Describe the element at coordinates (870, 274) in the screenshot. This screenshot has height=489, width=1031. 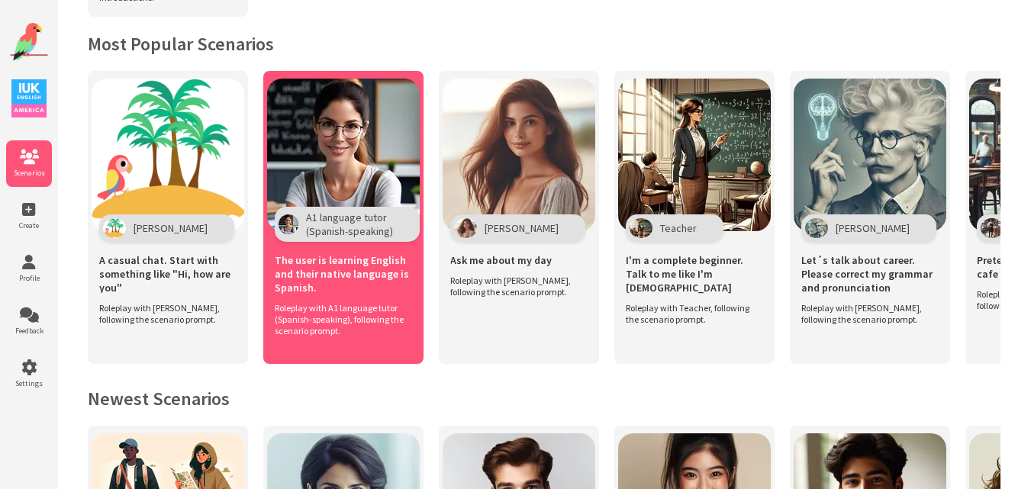
I see `span: Let´s talk about career. Please correct my grammar and pronunciation` at that location.